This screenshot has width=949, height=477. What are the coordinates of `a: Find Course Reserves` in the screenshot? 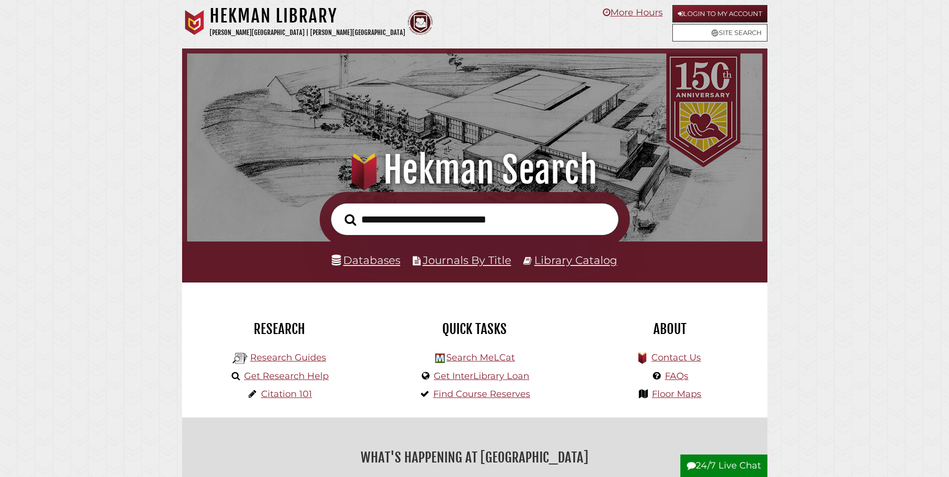 It's located at (482, 394).